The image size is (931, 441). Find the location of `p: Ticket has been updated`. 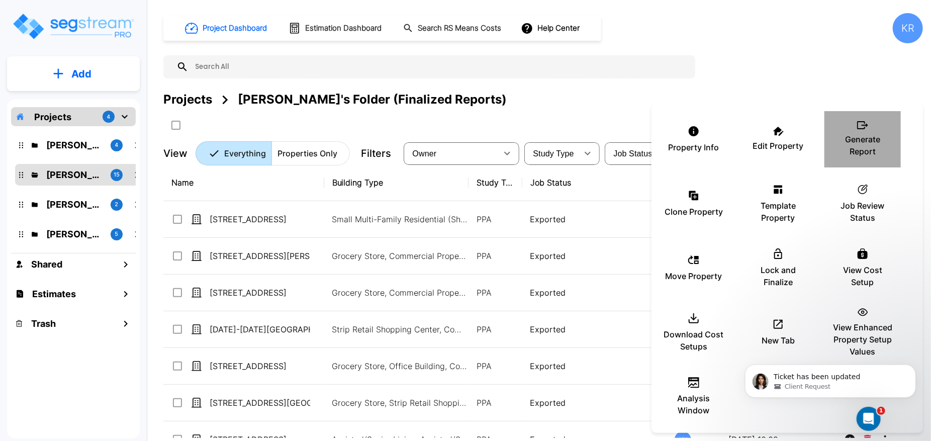

p: Ticket has been updated is located at coordinates (109, 34).